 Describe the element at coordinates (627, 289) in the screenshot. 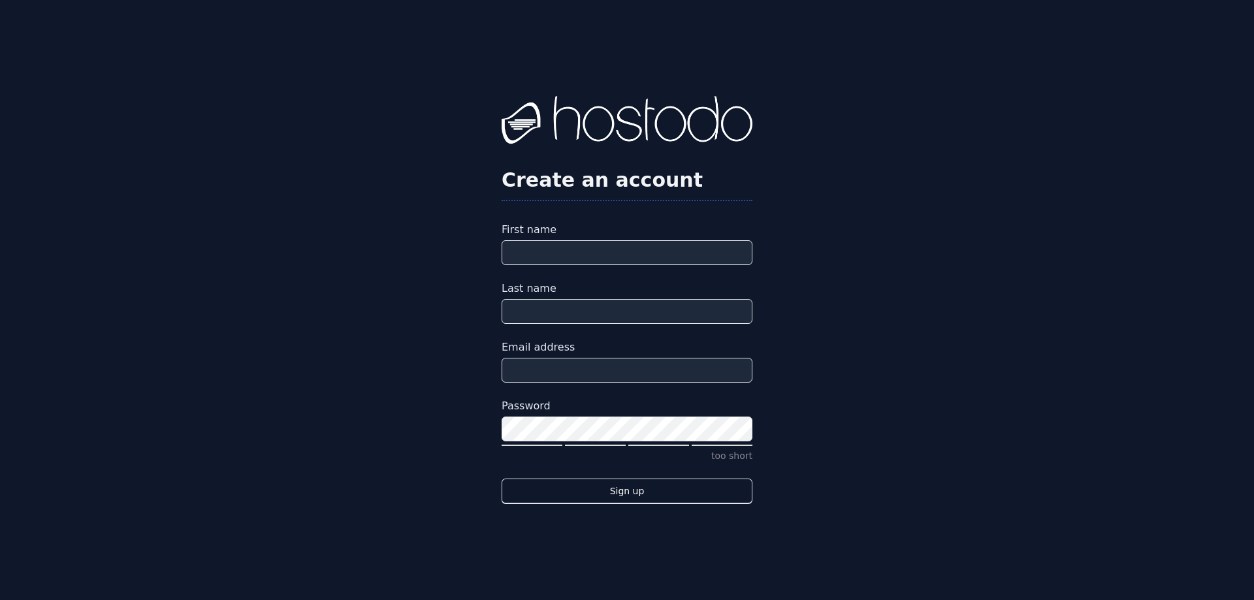

I see `label: Last name` at that location.